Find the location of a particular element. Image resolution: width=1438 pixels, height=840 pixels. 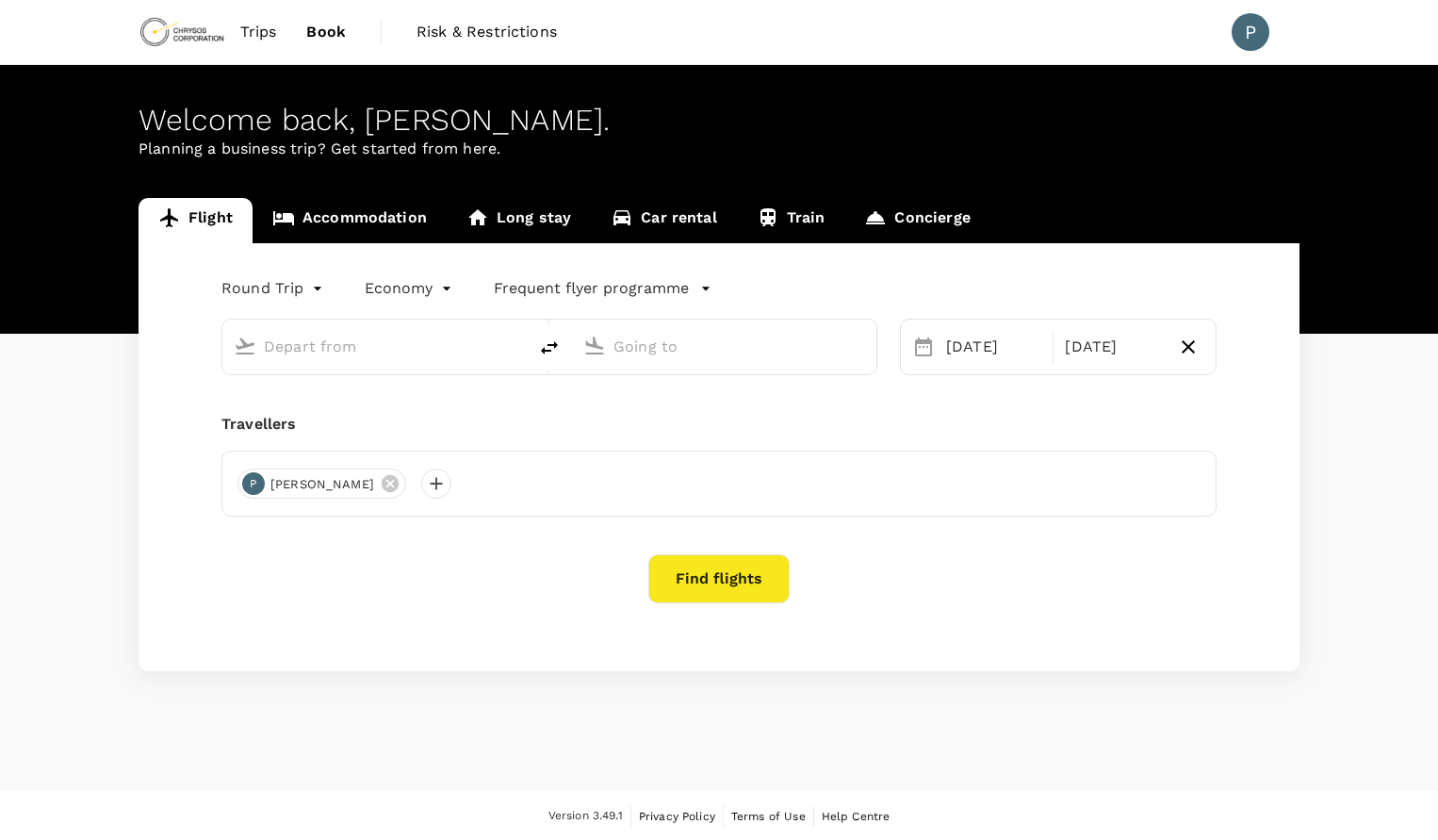

div: Economy is located at coordinates (410, 288).